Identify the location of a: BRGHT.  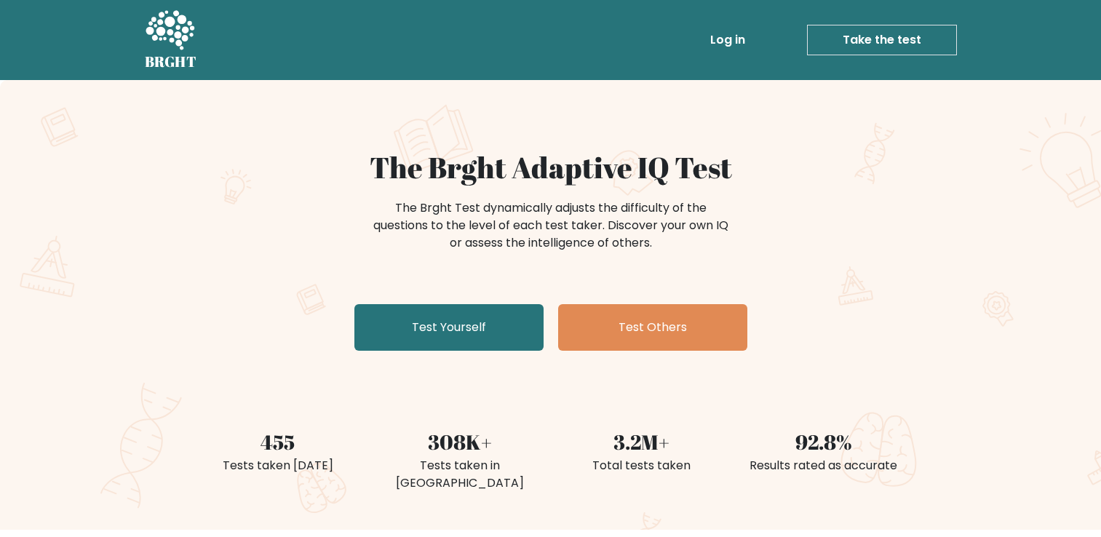
(171, 40).